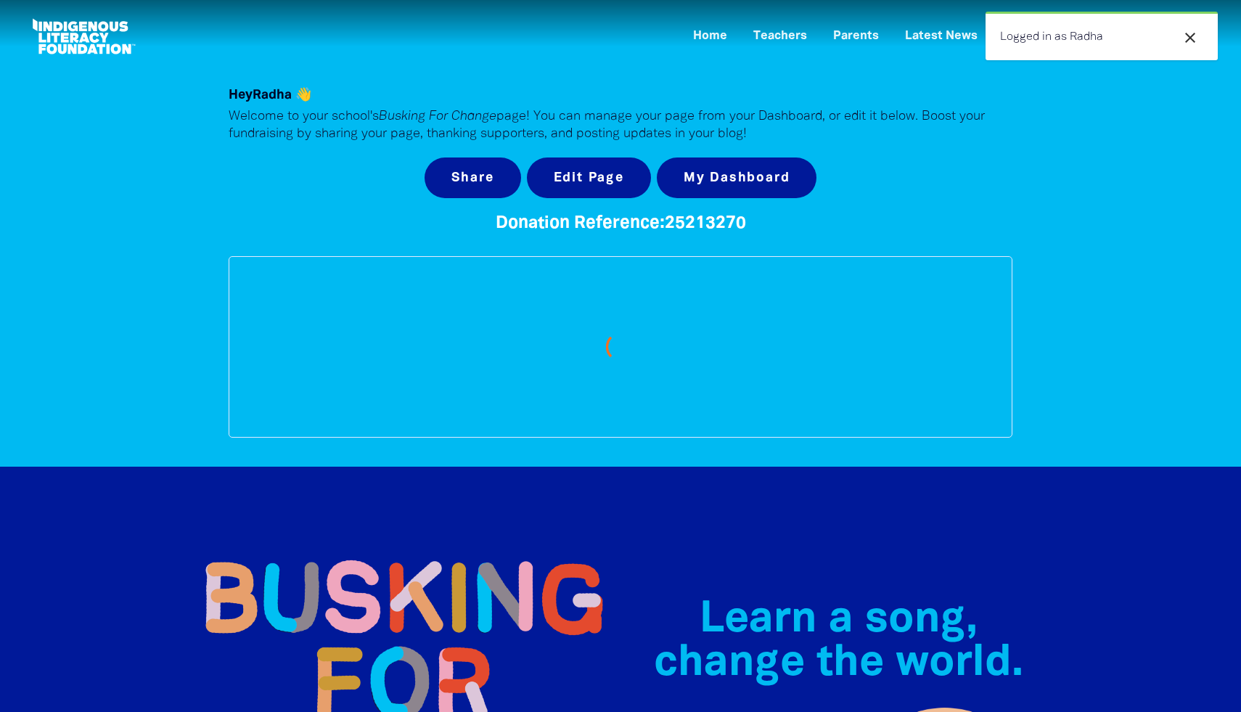  Describe the element at coordinates (710, 36) in the screenshot. I see `a: Home` at that location.